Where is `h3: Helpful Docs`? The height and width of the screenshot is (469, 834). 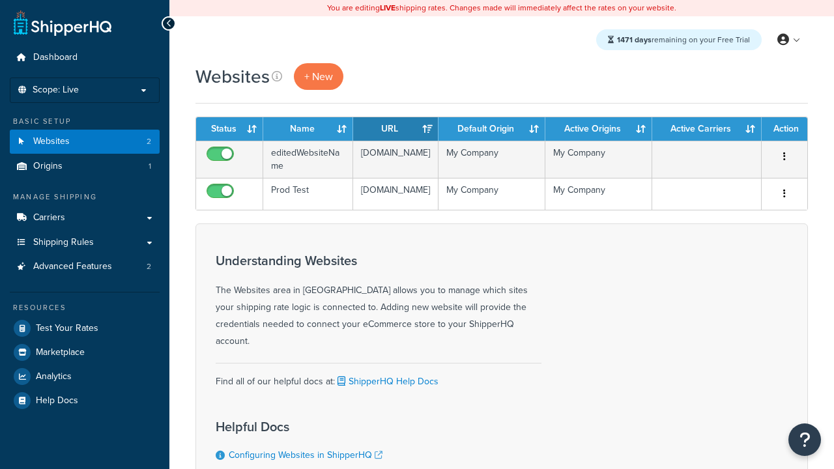 h3: Helpful Docs is located at coordinates (333, 427).